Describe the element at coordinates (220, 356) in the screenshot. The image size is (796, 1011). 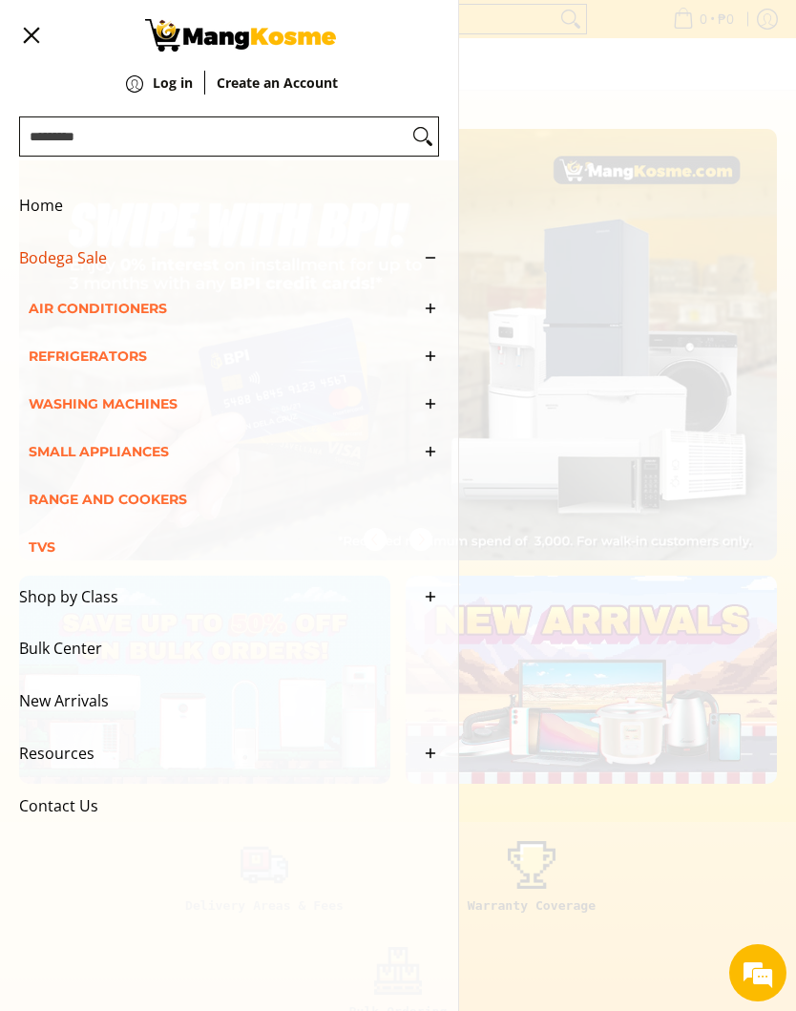
I see `span: Refrigerators` at that location.